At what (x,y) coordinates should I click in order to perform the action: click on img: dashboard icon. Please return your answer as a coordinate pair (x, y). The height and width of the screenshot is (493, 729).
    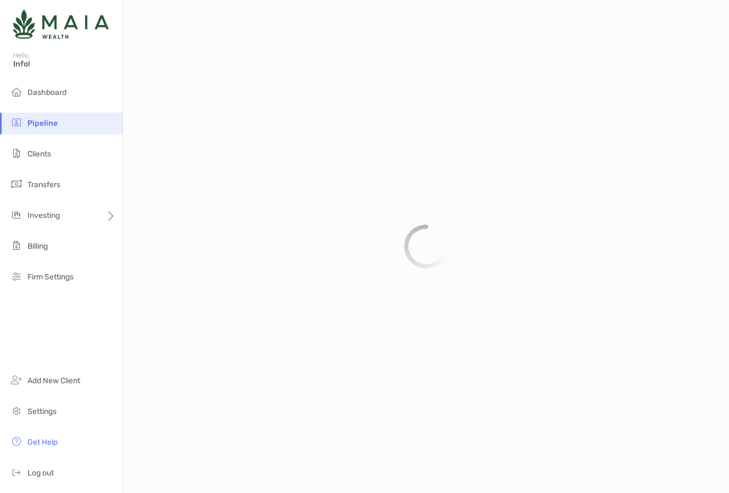
    Looking at the image, I should click on (16, 92).